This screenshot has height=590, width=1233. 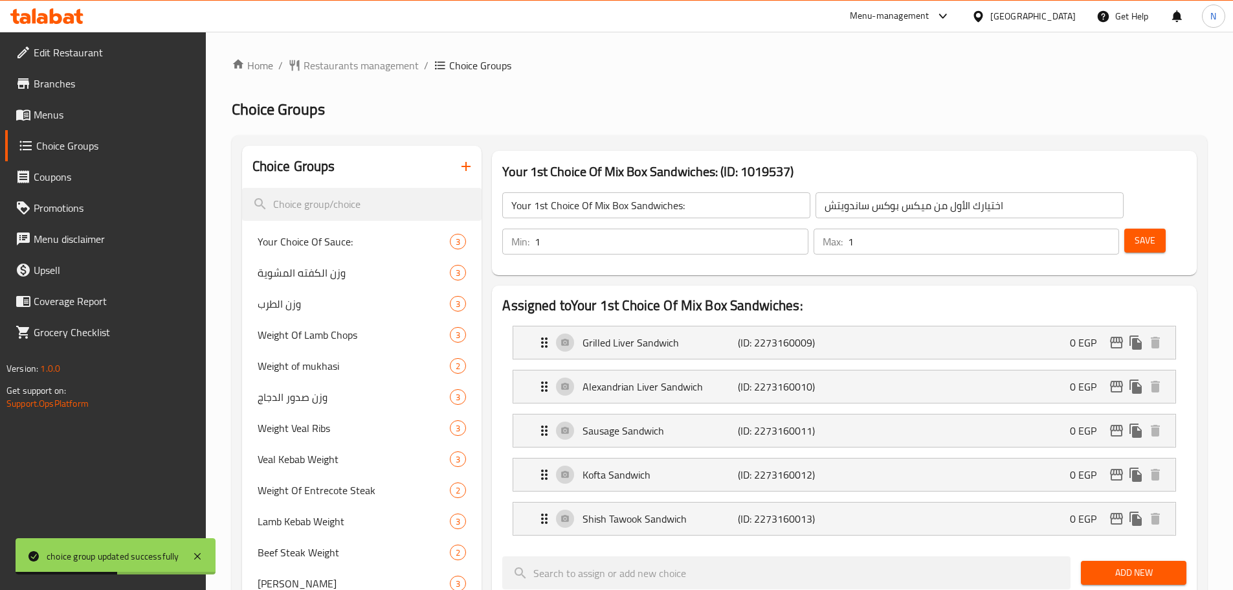 What do you see at coordinates (115, 83) in the screenshot?
I see `span: Branches` at bounding box center [115, 83].